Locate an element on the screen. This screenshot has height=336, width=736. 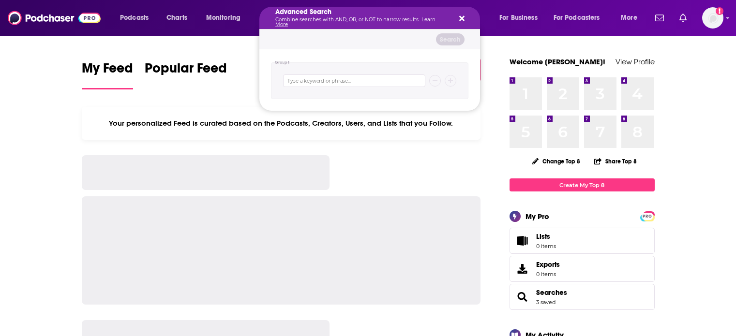
span: My Feed is located at coordinates (107, 71).